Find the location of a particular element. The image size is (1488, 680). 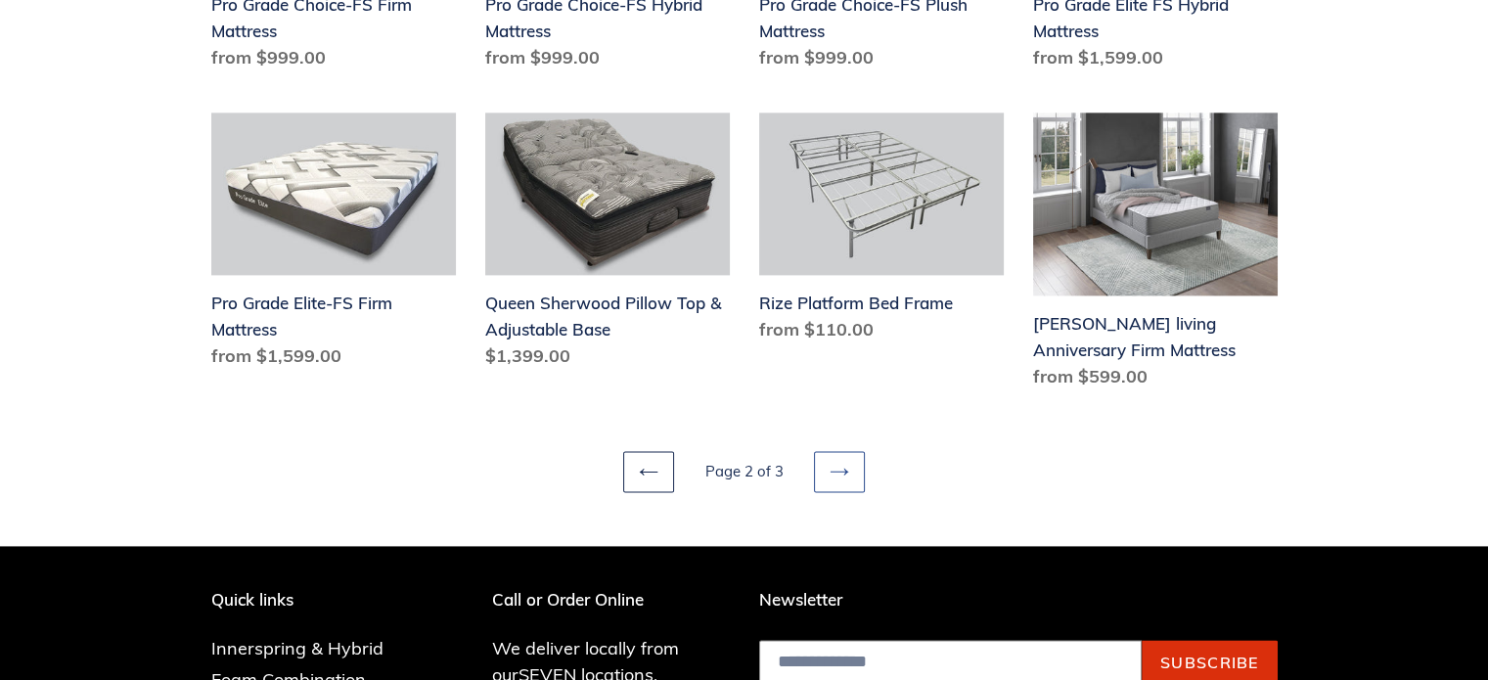

a: Innerspring & Hybrid is located at coordinates (297, 648).